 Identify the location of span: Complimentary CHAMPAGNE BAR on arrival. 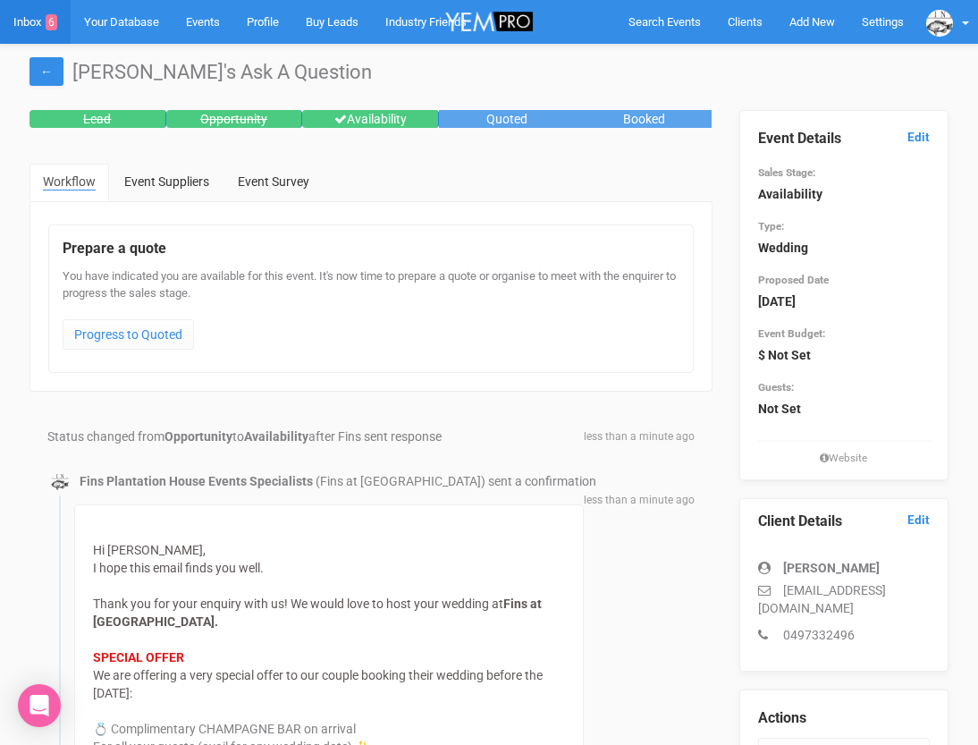
(233, 729).